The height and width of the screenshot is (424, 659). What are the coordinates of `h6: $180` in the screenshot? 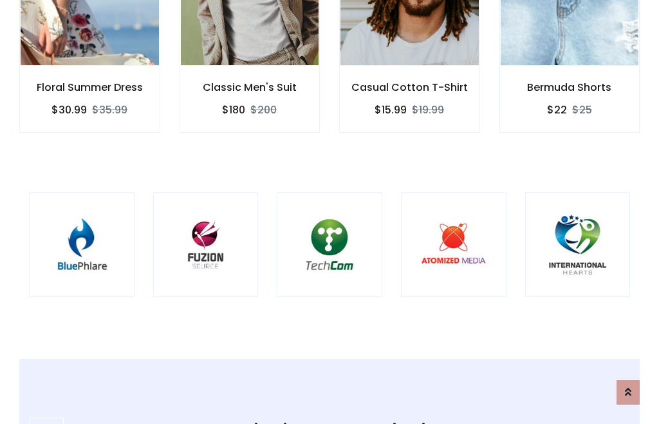 It's located at (234, 109).